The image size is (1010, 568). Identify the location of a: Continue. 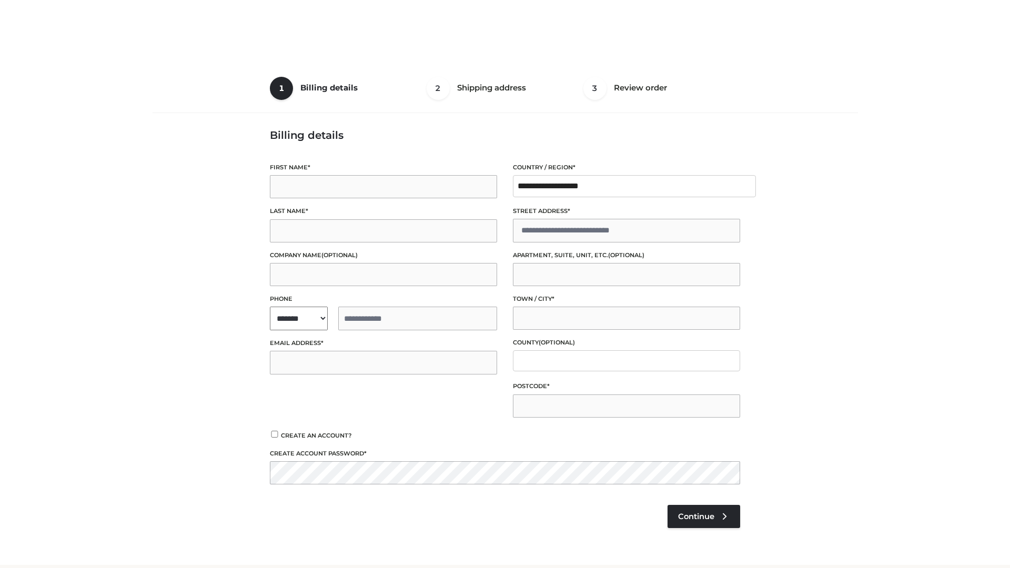
(704, 517).